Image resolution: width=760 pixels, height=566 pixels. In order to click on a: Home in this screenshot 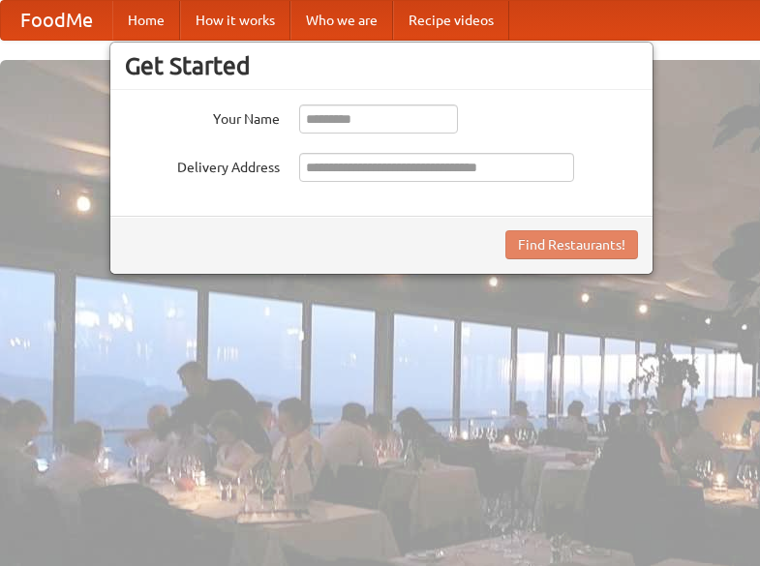, I will do `click(146, 20)`.